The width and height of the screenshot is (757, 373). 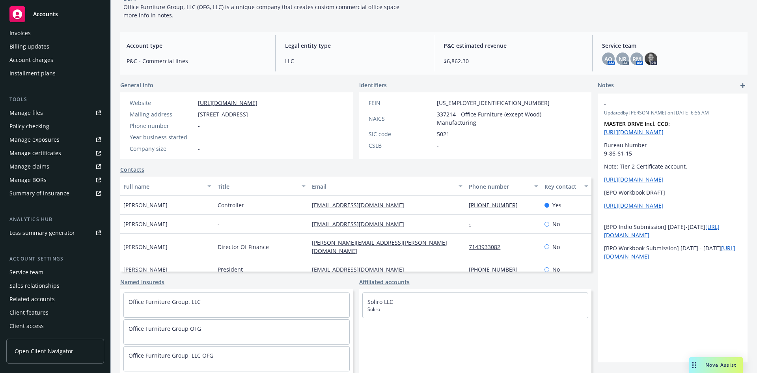 What do you see at coordinates (55, 166) in the screenshot?
I see `a: Manage claims` at bounding box center [55, 166].